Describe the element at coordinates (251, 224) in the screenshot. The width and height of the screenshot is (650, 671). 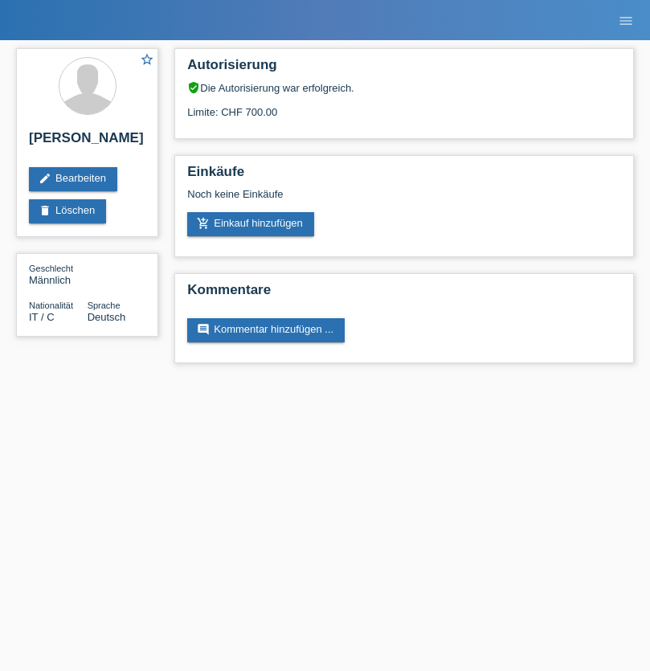
I see `a: add_shopping_cartEinkauf hinzufügen` at that location.